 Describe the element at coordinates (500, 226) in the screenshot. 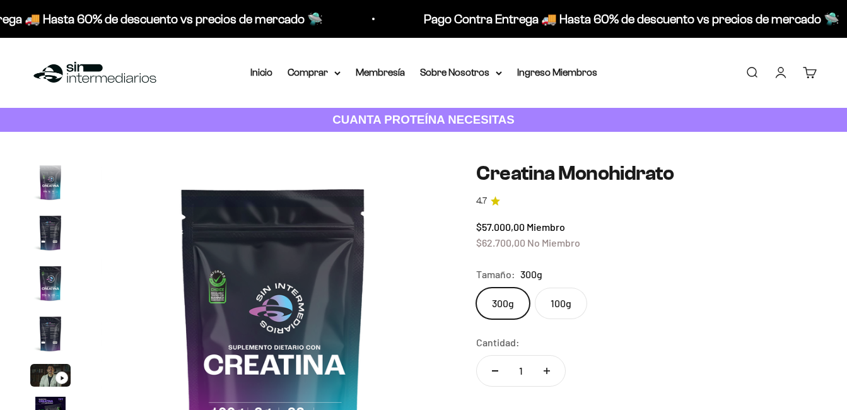

I see `span: $57.000,00` at that location.